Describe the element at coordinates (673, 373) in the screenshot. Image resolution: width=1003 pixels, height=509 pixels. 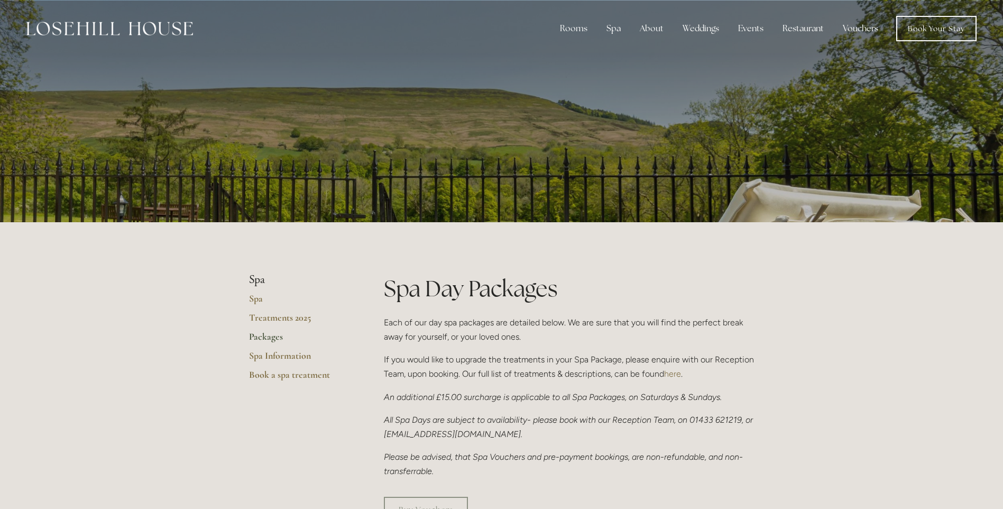
I see `a: here` at that location.